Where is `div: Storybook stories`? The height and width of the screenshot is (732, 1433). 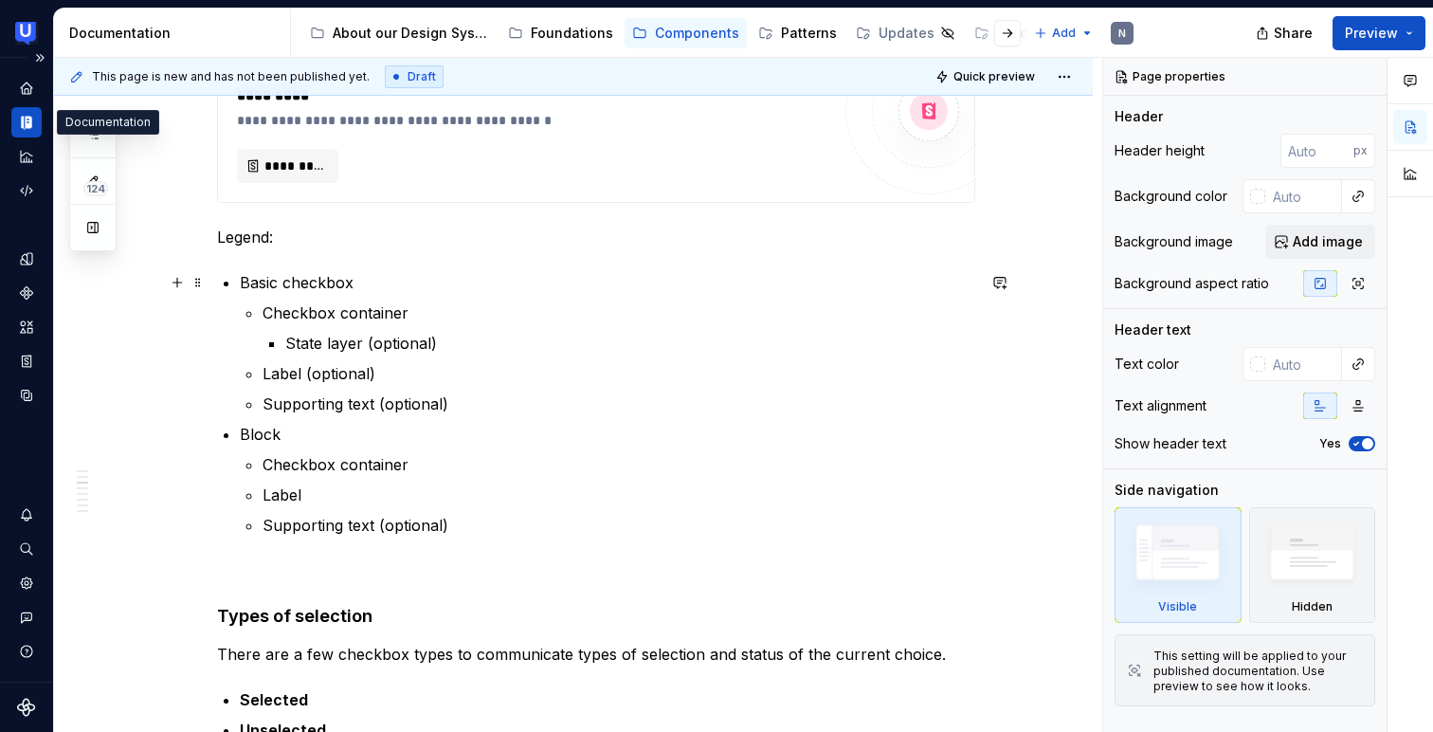 div: Storybook stories is located at coordinates (27, 361).